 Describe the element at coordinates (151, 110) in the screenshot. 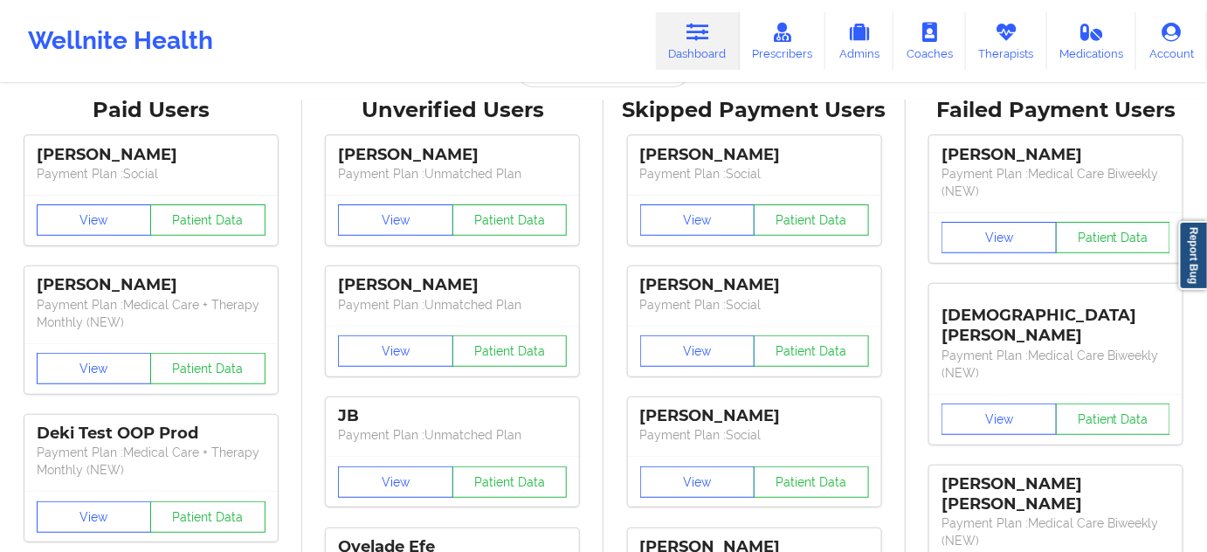

I see `div: Paid Users` at that location.